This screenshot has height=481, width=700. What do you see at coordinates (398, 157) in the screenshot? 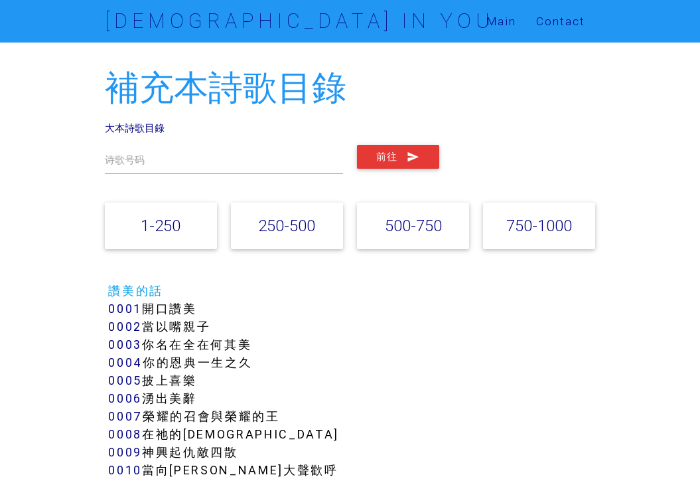
I see `button: 前往` at bounding box center [398, 157].